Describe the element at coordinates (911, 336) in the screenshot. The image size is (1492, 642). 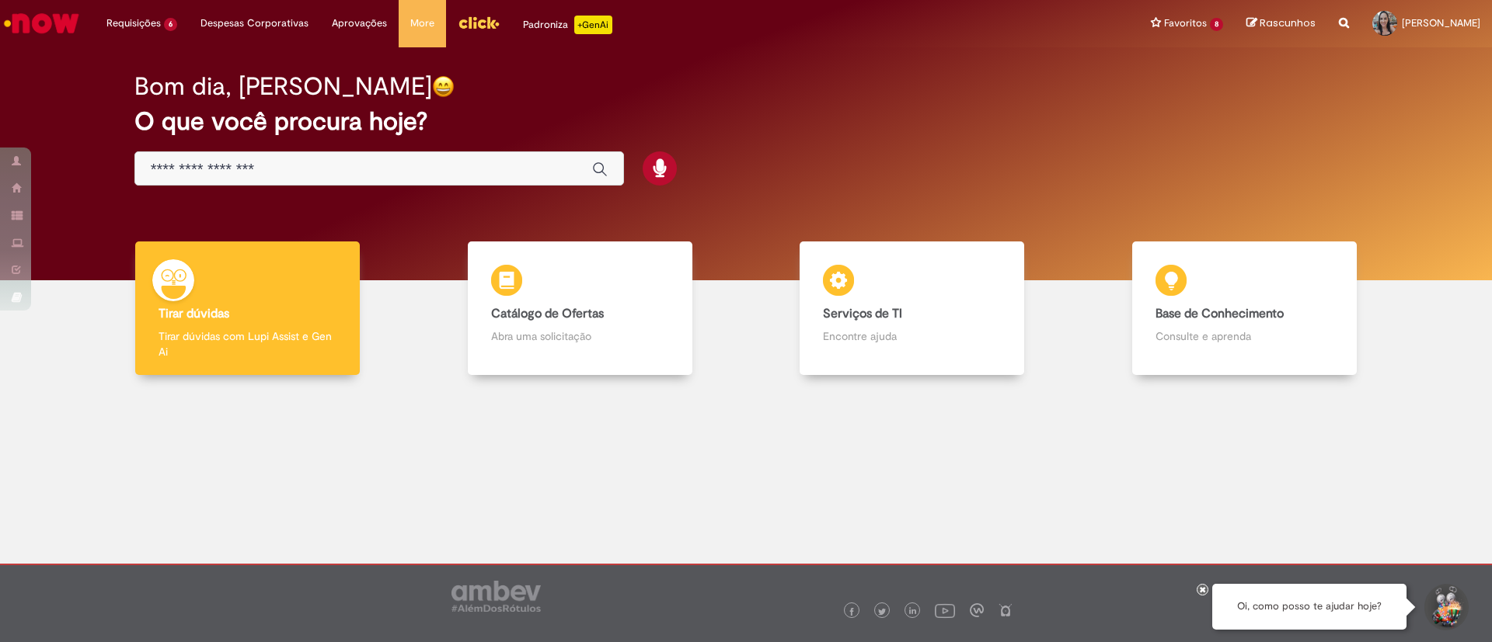
I see `p: Encontre ajuda` at that location.